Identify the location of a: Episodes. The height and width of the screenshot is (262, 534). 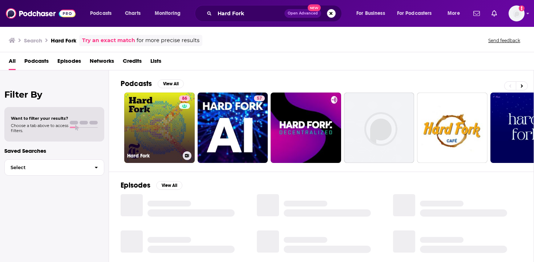
(69, 62).